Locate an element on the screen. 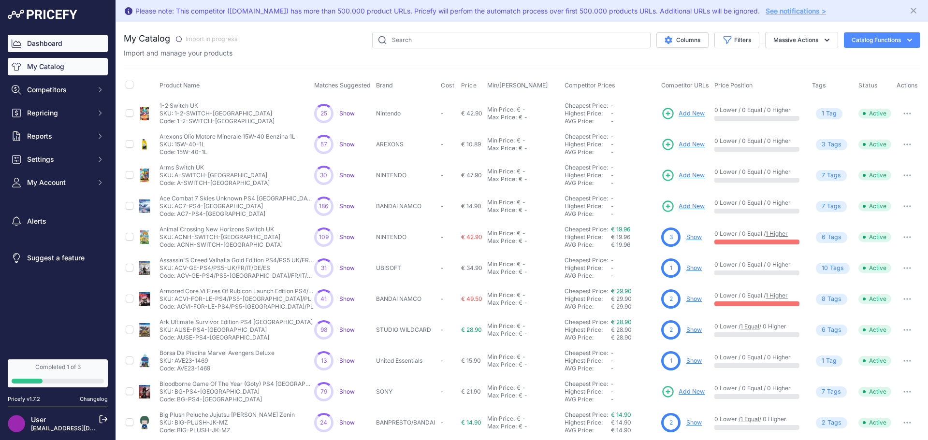 The width and height of the screenshot is (928, 440). span: € 47.90 is located at coordinates (471, 175).